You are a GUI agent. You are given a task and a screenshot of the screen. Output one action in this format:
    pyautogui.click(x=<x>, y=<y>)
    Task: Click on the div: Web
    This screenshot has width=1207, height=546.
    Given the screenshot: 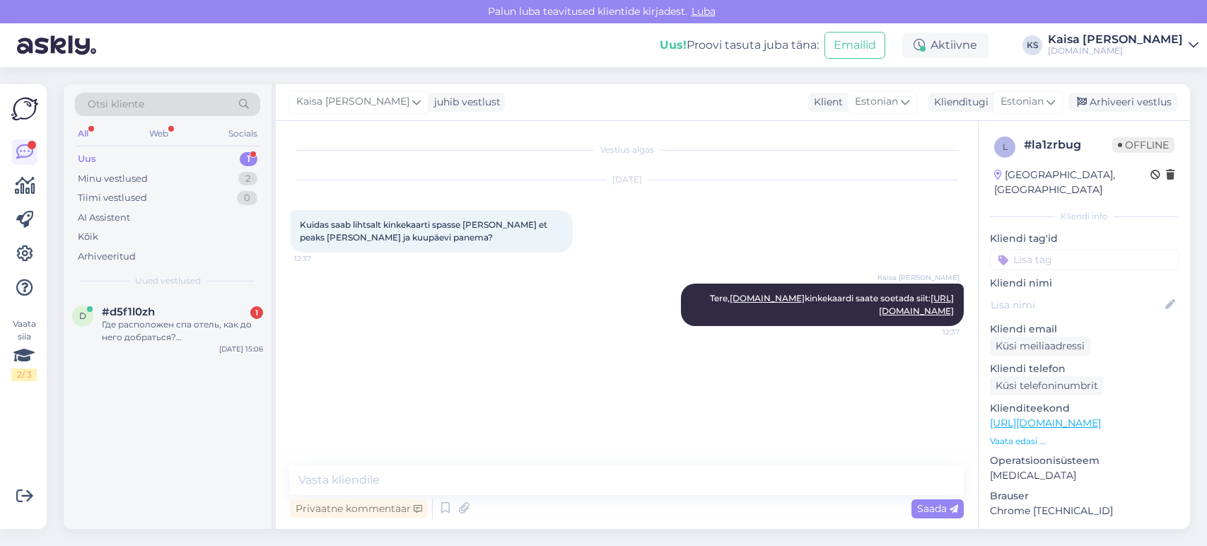 What is the action you would take?
    pyautogui.click(x=158, y=134)
    